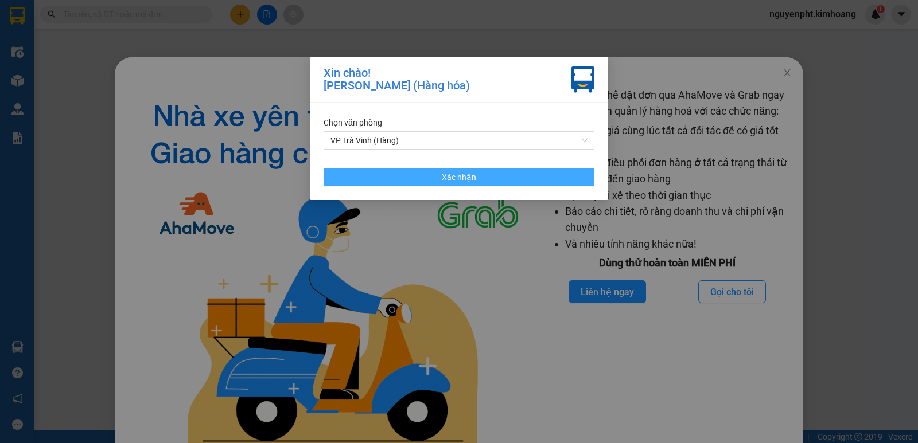 The image size is (918, 443). What do you see at coordinates (459, 177) in the screenshot?
I see `button: Xác nhận` at bounding box center [459, 177].